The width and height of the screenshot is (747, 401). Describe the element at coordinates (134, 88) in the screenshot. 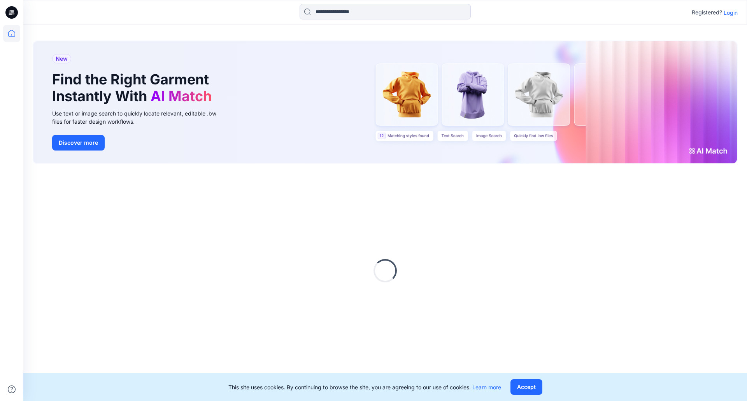

I see `h1: Find the Right Garment Instantly With` at that location.